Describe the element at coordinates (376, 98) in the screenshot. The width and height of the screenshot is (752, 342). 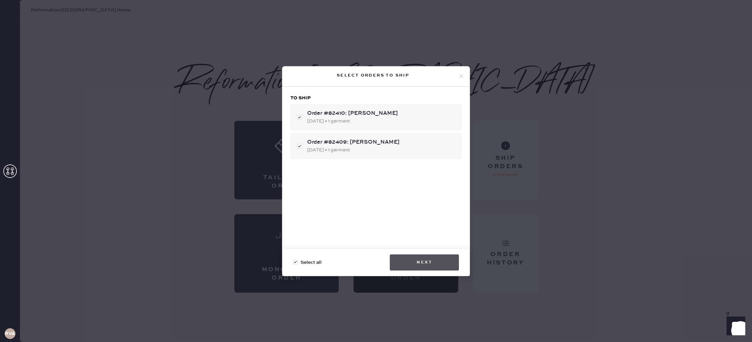
I see `h3: To ship` at that location.